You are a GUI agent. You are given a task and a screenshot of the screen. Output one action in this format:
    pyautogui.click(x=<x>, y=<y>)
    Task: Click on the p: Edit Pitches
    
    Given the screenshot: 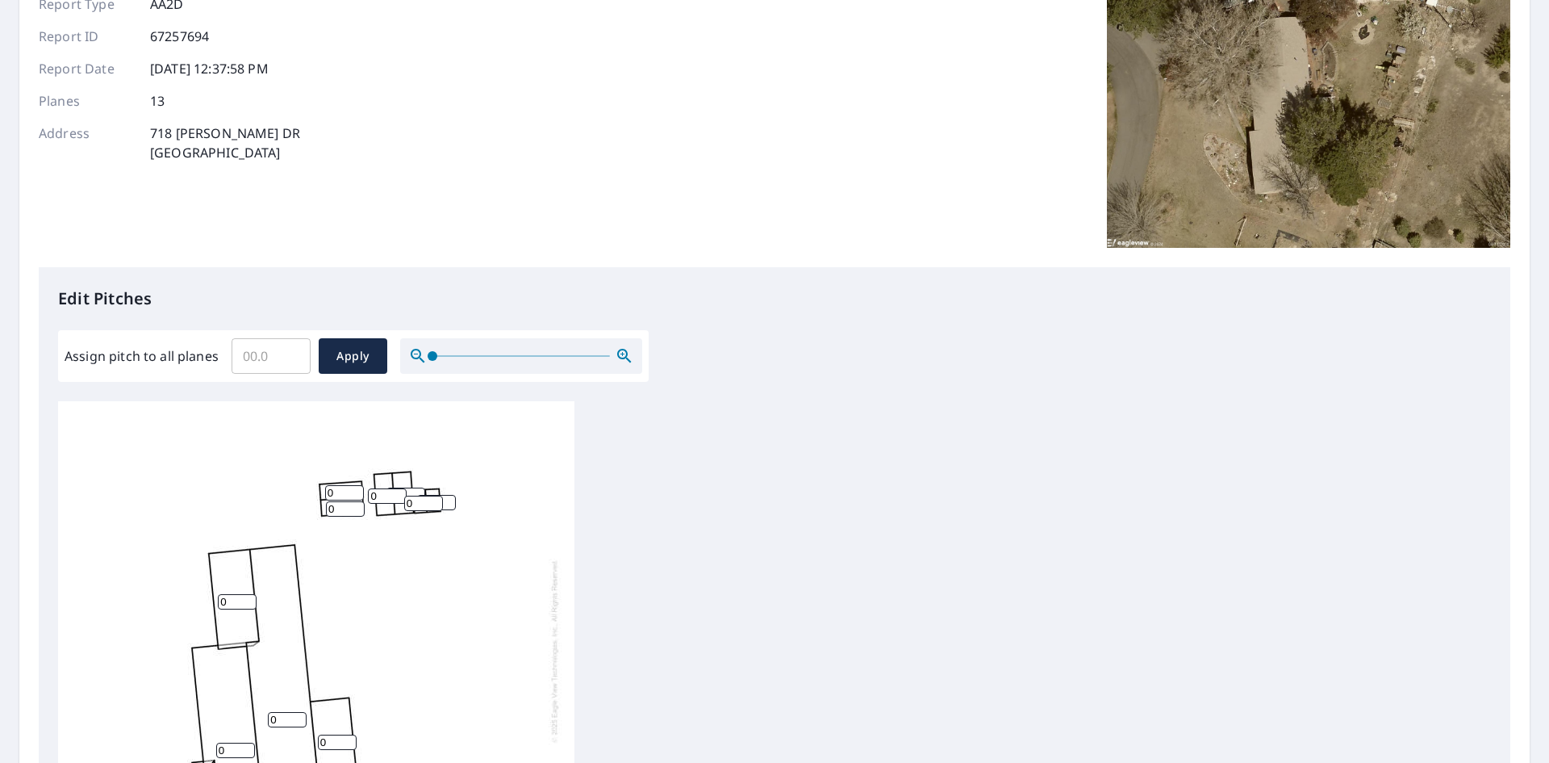 What is the action you would take?
    pyautogui.click(x=775, y=299)
    